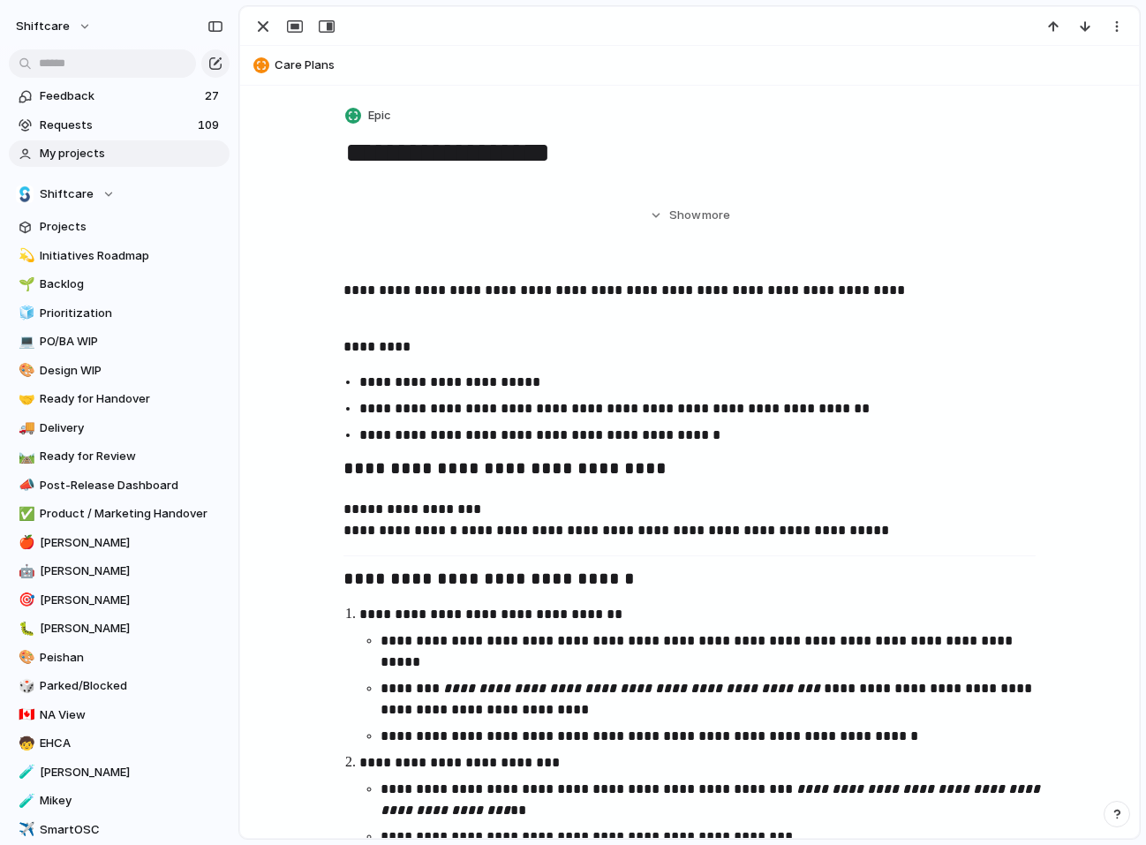  Describe the element at coordinates (119, 256) in the screenshot. I see `div: 💫Initiatives Roadmap` at that location.